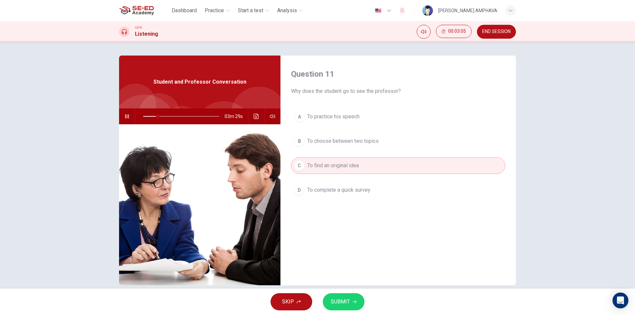 This screenshot has width=635, height=315. I want to click on span: To find an original idea, so click(333, 166).